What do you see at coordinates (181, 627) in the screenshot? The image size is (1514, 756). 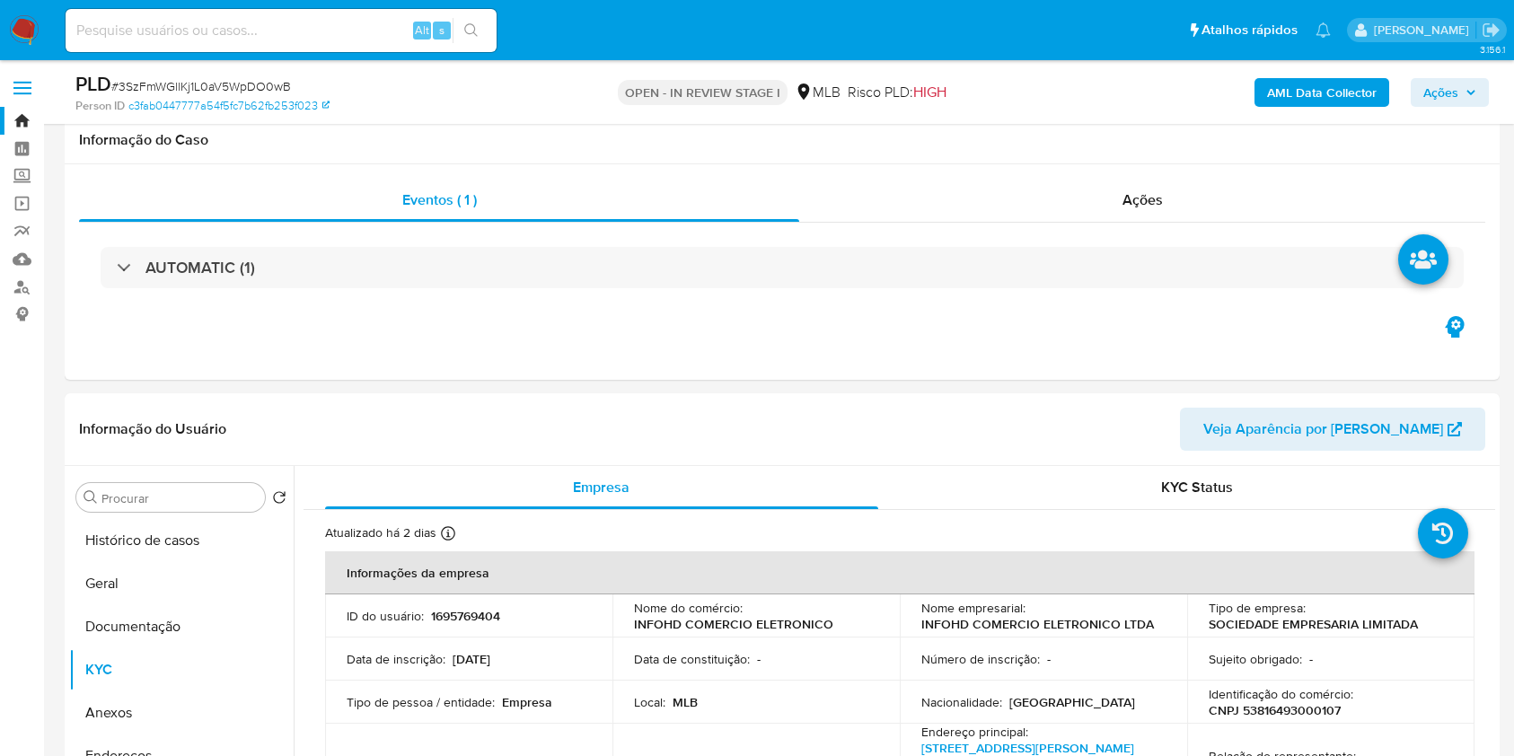 I see `button: Documentação` at bounding box center [181, 627].